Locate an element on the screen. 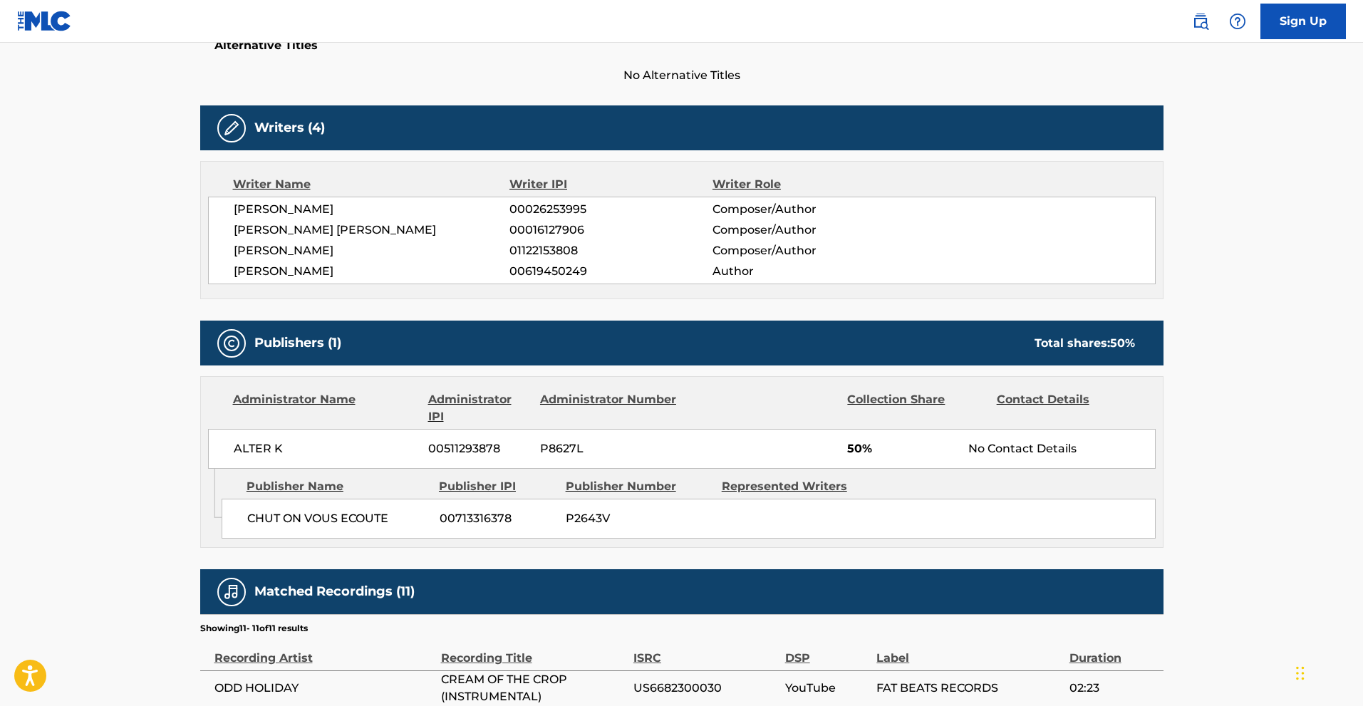 This screenshot has width=1363, height=706. h5: Matched Recordings (11) is located at coordinates (334, 591).